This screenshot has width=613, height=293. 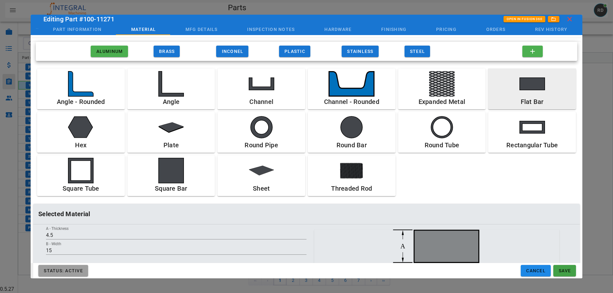 I want to click on button: Save, so click(x=564, y=271).